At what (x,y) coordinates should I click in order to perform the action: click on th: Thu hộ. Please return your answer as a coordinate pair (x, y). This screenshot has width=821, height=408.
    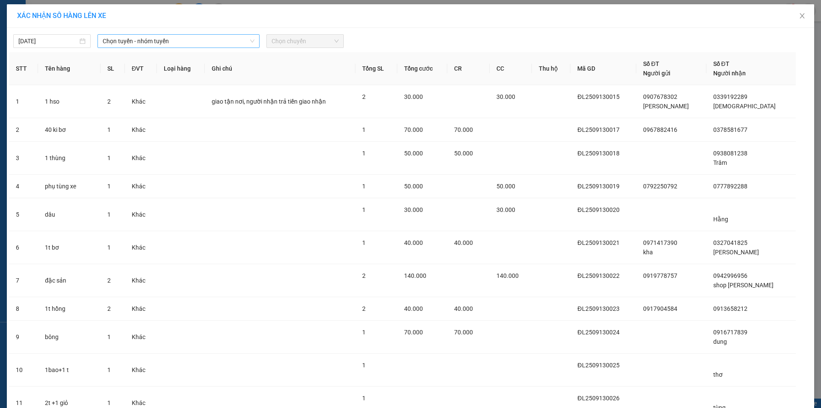
    Looking at the image, I should click on (551, 68).